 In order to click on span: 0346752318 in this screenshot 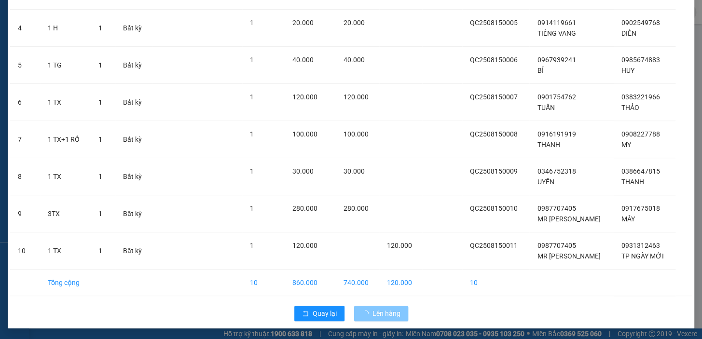, I will do `click(556, 171)`.